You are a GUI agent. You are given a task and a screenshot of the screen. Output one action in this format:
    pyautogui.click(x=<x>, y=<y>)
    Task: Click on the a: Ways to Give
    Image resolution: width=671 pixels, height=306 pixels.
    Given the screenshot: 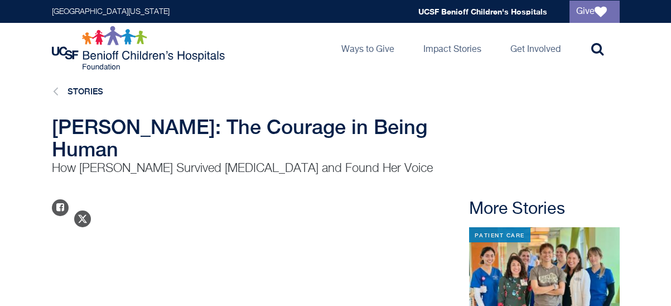 What is the action you would take?
    pyautogui.click(x=368, y=48)
    